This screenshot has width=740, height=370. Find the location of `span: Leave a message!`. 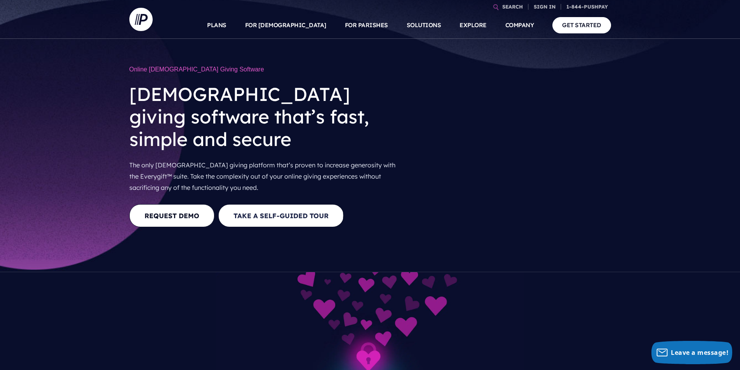

span: Leave a message! is located at coordinates (700, 353).